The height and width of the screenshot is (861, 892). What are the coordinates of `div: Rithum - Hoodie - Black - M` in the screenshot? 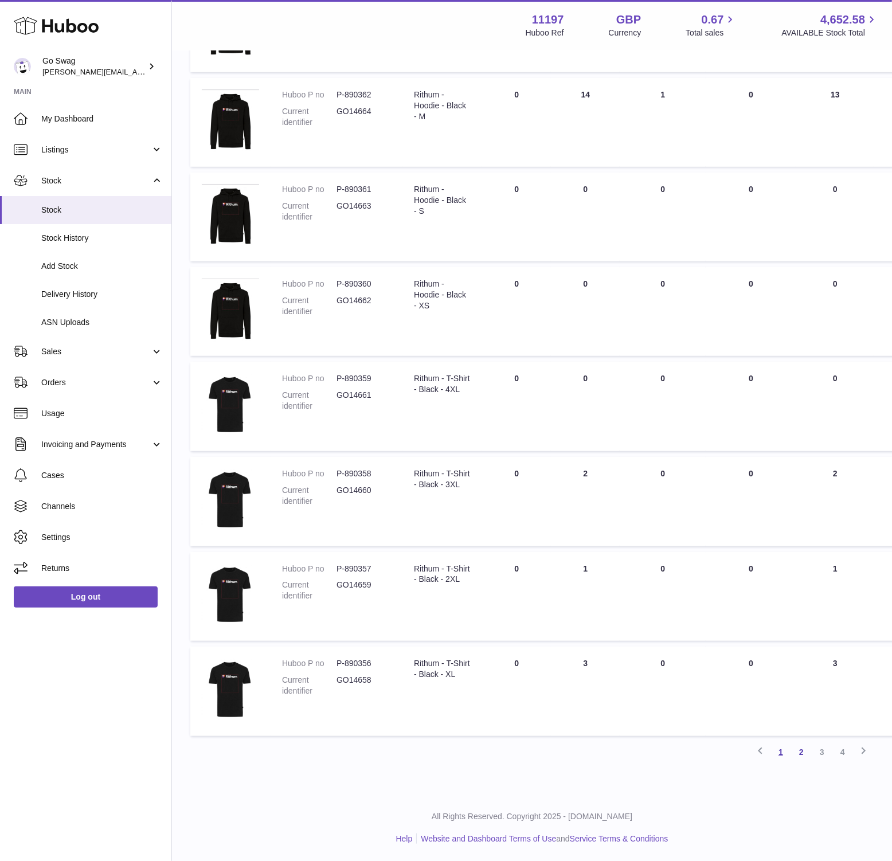 It's located at (442, 105).